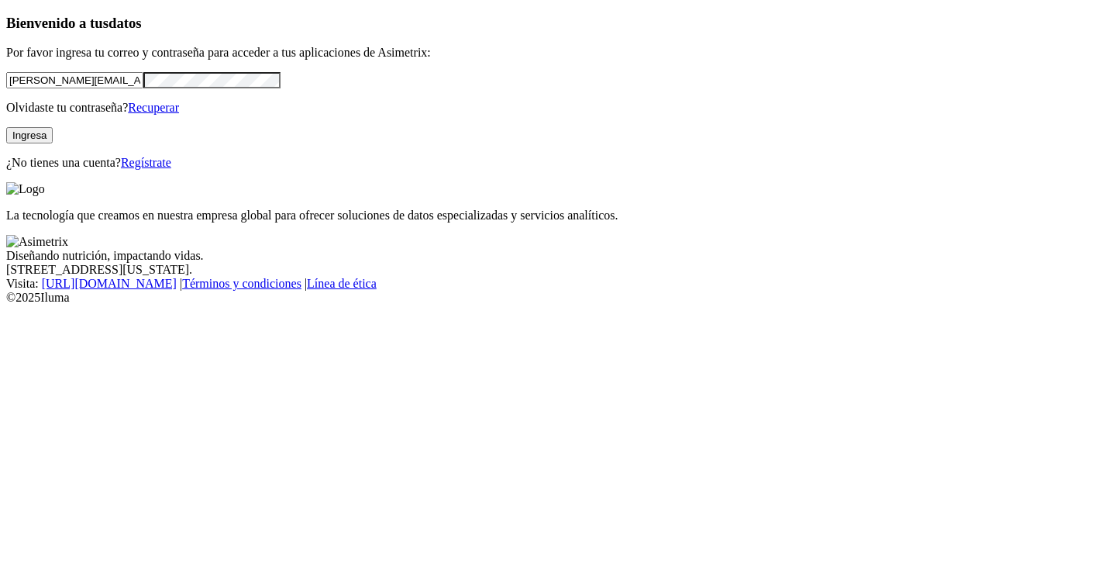  Describe the element at coordinates (551, 256) in the screenshot. I see `div: Diseñando nutrición, impactando vidas.` at that location.